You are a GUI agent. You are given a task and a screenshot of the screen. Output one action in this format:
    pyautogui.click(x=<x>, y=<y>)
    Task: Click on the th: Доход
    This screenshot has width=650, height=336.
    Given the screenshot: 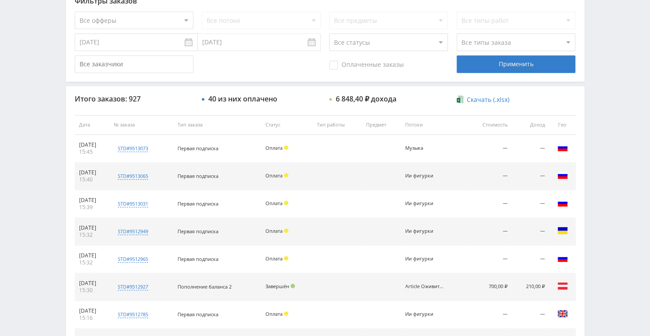 What is the action you would take?
    pyautogui.click(x=530, y=125)
    